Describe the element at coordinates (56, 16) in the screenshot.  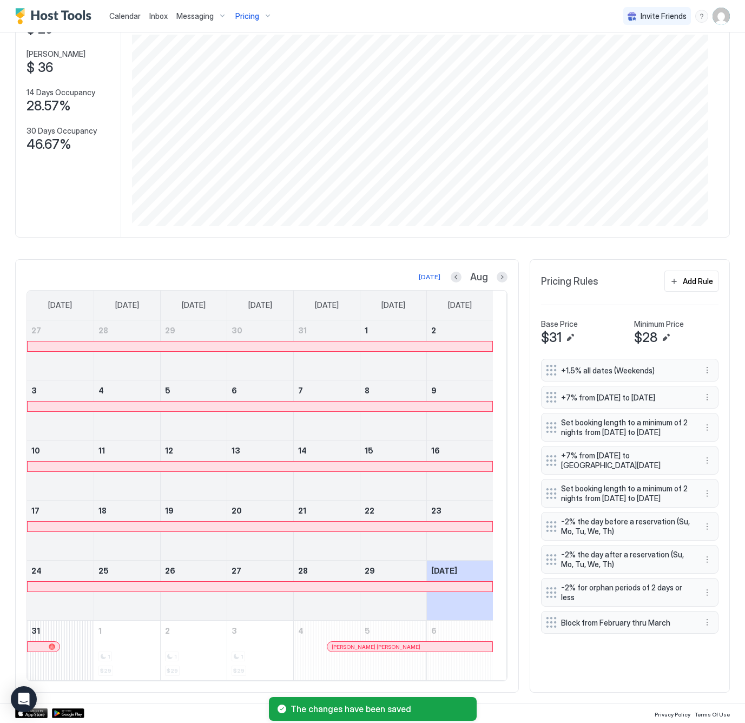
I see `a: Host Tools Logo` at that location.